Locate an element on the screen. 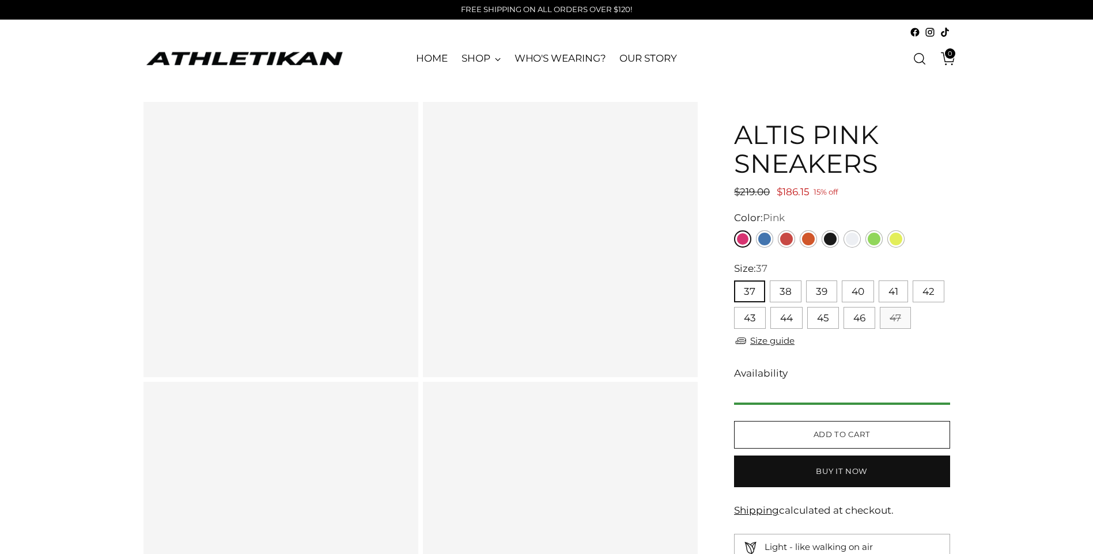 This screenshot has width=1093, height=554. span: Pink is located at coordinates (774, 218).